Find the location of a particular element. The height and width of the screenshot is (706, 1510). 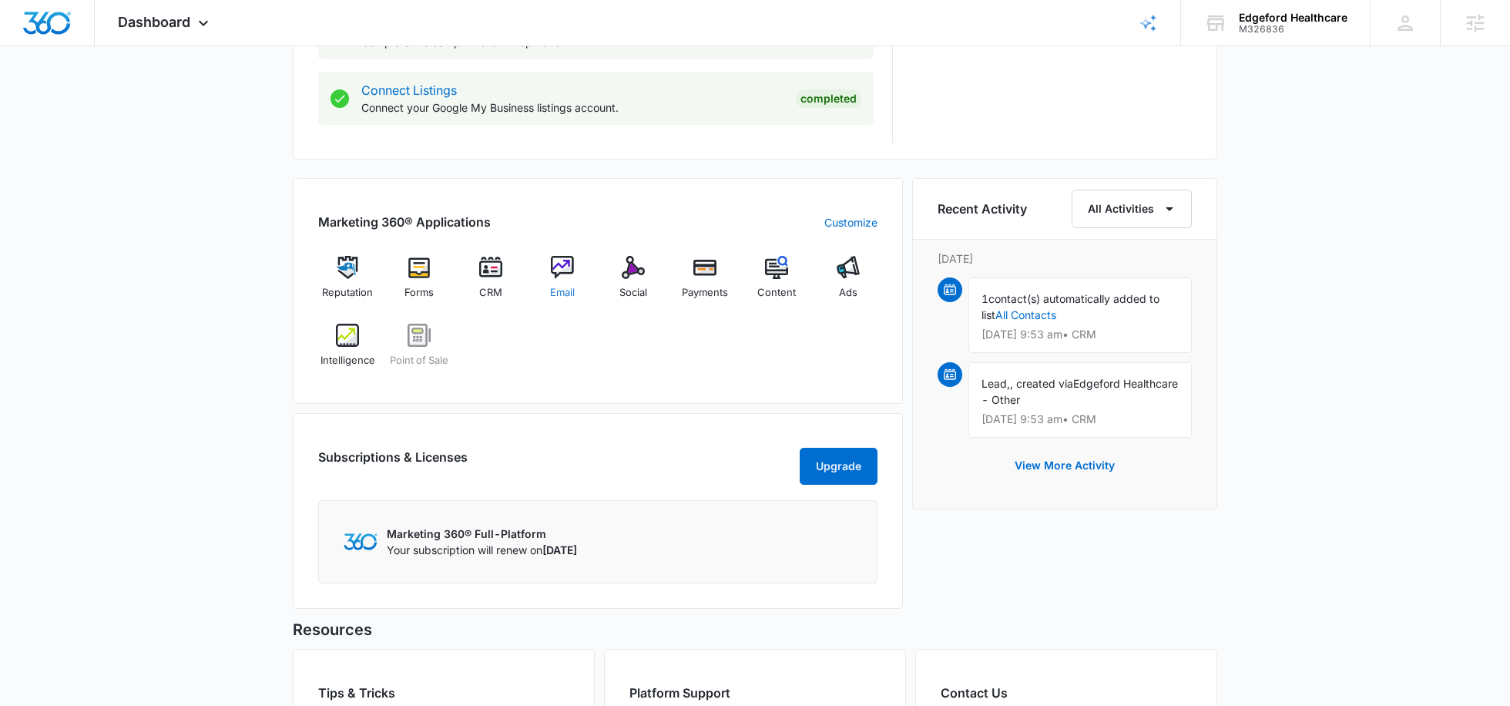

button: Upgrade is located at coordinates (838, 466).